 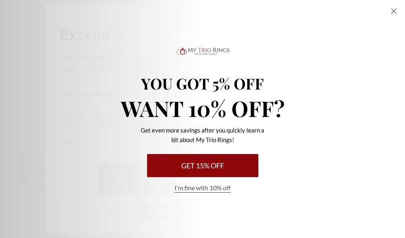 I want to click on p: Get even more savings after you quickly learn a bit about My Trio Rings!, so click(x=203, y=135).